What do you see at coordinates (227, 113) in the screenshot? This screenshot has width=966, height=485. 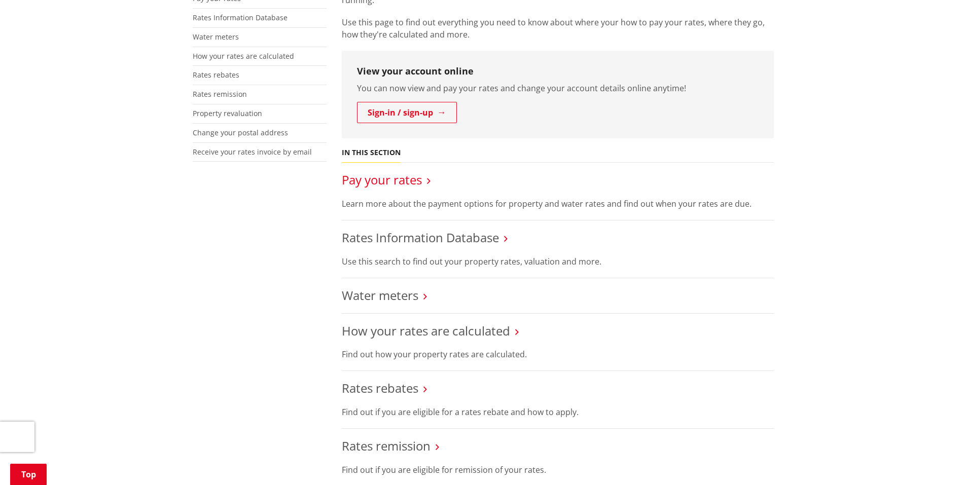 I see `a: Property revaluation` at bounding box center [227, 113].